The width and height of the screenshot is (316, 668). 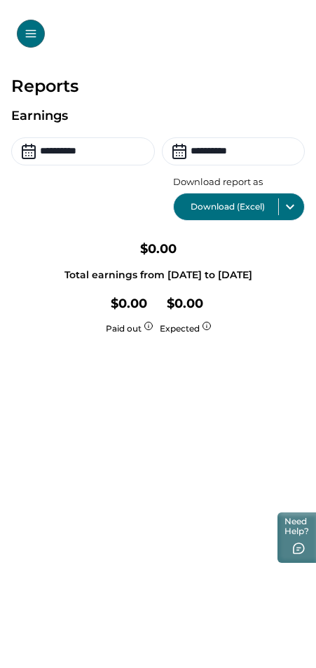 What do you see at coordinates (31, 34) in the screenshot?
I see `button: Open Menu` at bounding box center [31, 34].